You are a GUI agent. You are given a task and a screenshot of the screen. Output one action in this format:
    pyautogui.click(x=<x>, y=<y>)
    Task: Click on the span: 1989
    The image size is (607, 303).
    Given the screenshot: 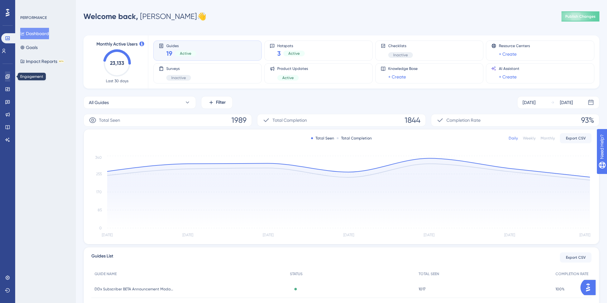 What is the action you would take?
    pyautogui.click(x=239, y=120)
    